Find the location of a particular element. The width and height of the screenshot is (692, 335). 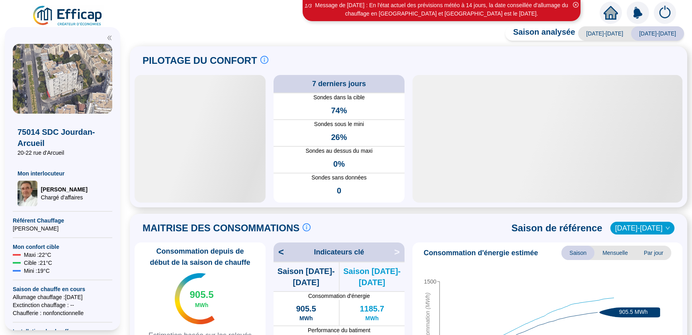

span: Mensuelle is located at coordinates (615, 252).